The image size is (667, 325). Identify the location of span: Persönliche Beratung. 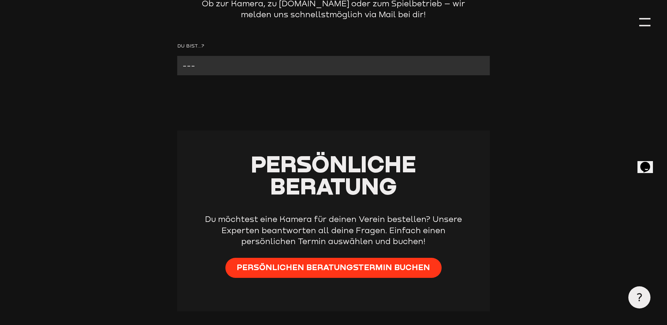
(333, 174).